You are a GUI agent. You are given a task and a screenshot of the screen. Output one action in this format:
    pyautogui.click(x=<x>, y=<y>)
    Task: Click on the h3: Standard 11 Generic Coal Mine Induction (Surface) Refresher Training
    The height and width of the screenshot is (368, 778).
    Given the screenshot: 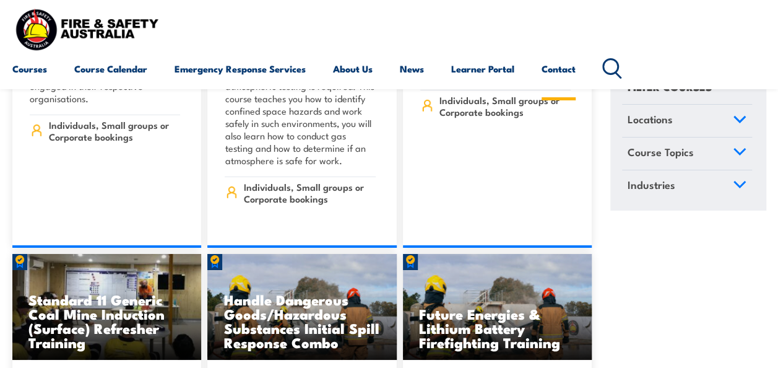 What is the action you would take?
    pyautogui.click(x=107, y=321)
    